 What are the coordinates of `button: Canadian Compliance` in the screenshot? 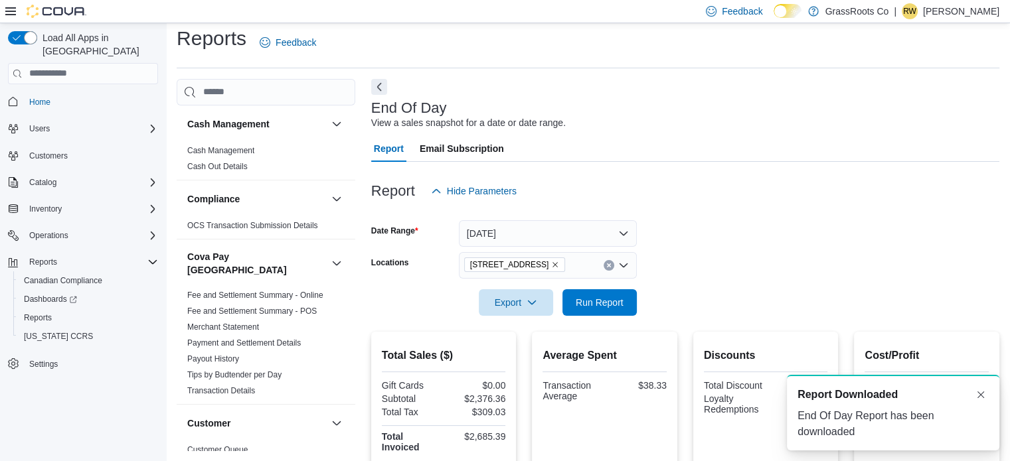 It's located at (88, 281).